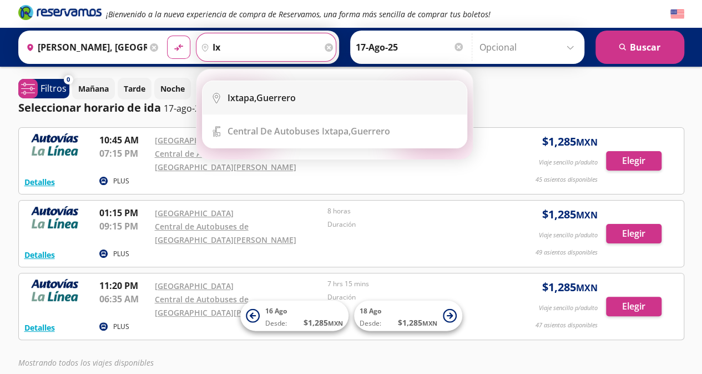 This screenshot has width=702, height=374. Describe the element at coordinates (184, 108) in the screenshot. I see `p: 17-ago-25` at that location.